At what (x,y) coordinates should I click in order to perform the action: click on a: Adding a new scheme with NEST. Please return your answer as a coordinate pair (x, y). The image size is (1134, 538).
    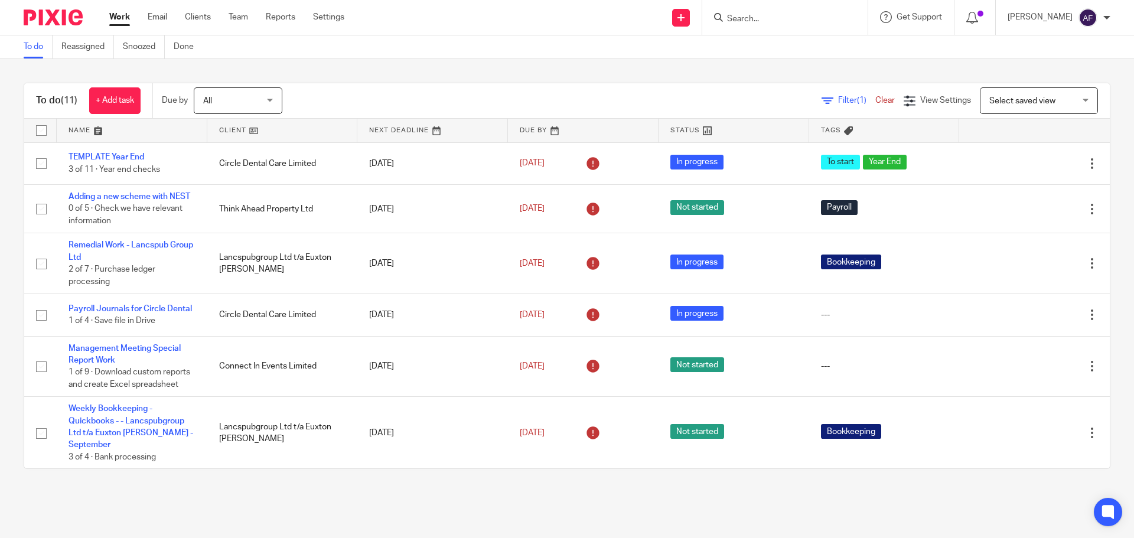
    Looking at the image, I should click on (129, 197).